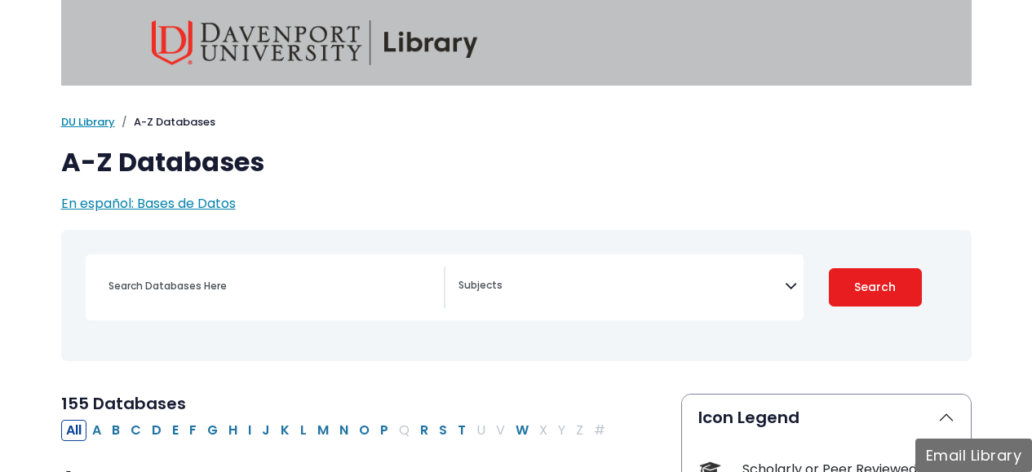 The height and width of the screenshot is (472, 1032). I want to click on button: Filter Results D, so click(157, 431).